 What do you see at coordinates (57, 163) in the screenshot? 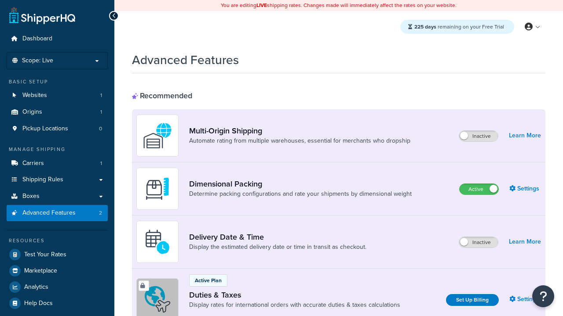
I see `a: Carriers1` at bounding box center [57, 163].